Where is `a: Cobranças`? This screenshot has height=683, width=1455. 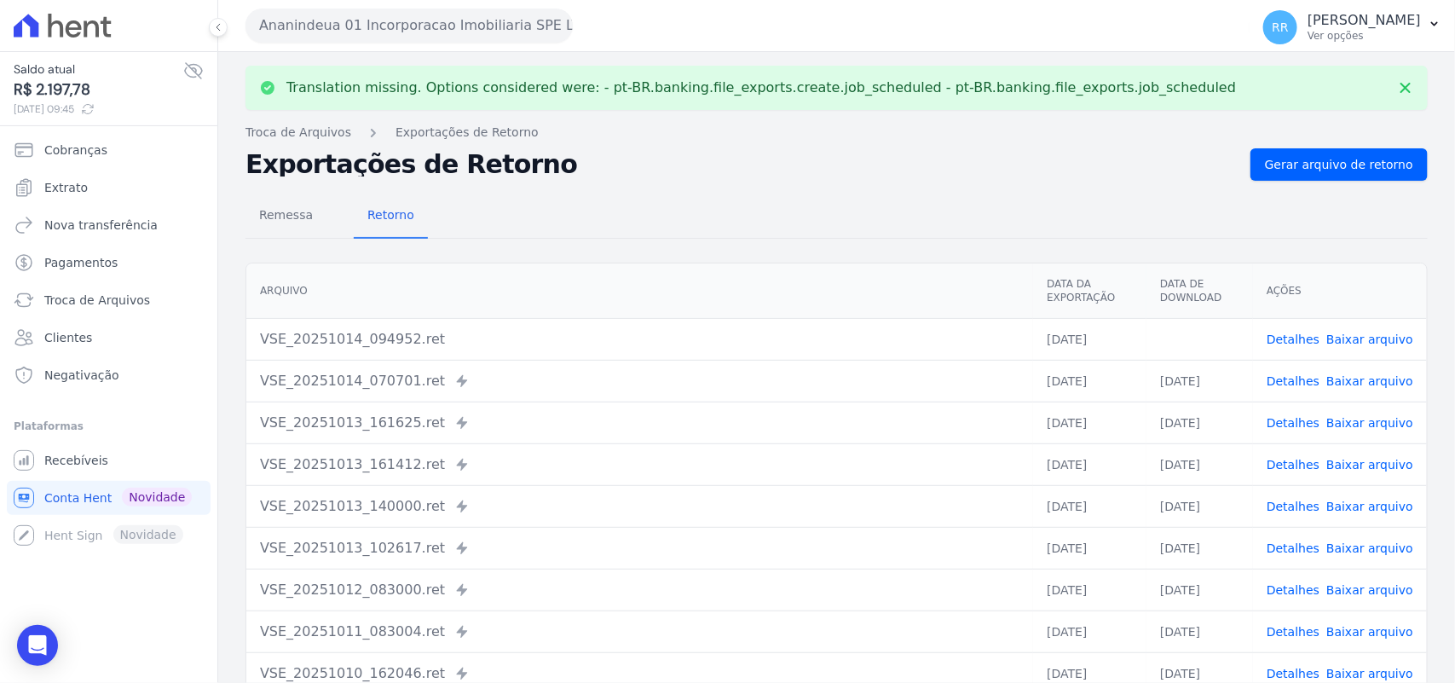 a: Cobranças is located at coordinates (108, 150).